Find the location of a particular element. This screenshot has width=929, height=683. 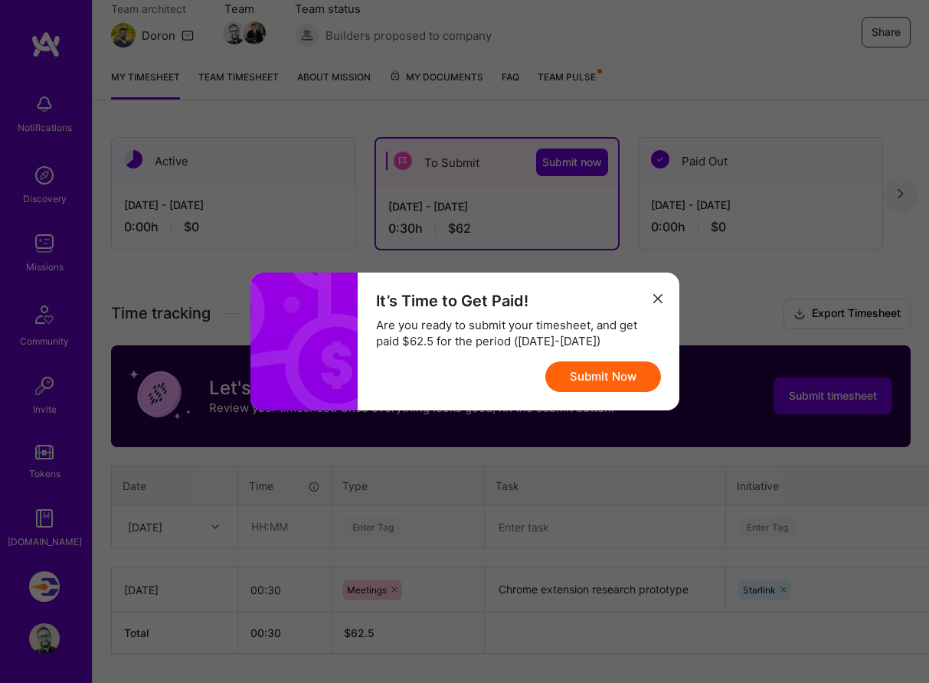

div: It’s Time to Get Paid! is located at coordinates (519, 301).